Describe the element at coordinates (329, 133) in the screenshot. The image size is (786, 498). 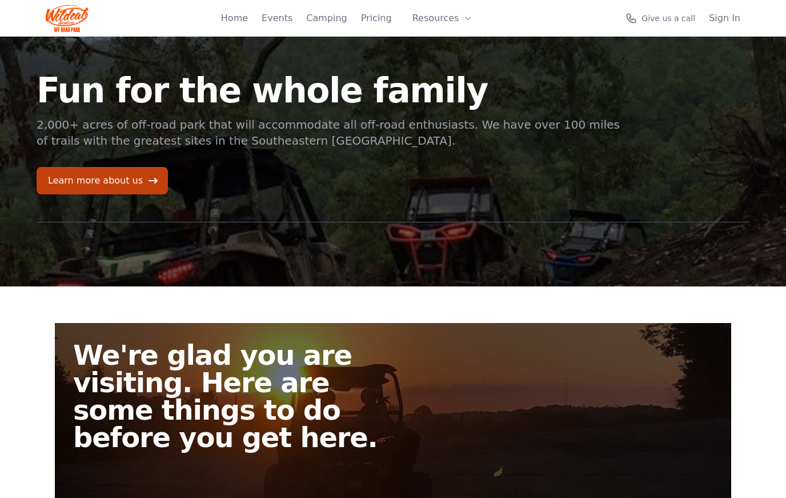
I see `p: 2,000+ acres of off-road park that will accommodate all off-road enthusiasts. We have over 100 mi...` at that location.